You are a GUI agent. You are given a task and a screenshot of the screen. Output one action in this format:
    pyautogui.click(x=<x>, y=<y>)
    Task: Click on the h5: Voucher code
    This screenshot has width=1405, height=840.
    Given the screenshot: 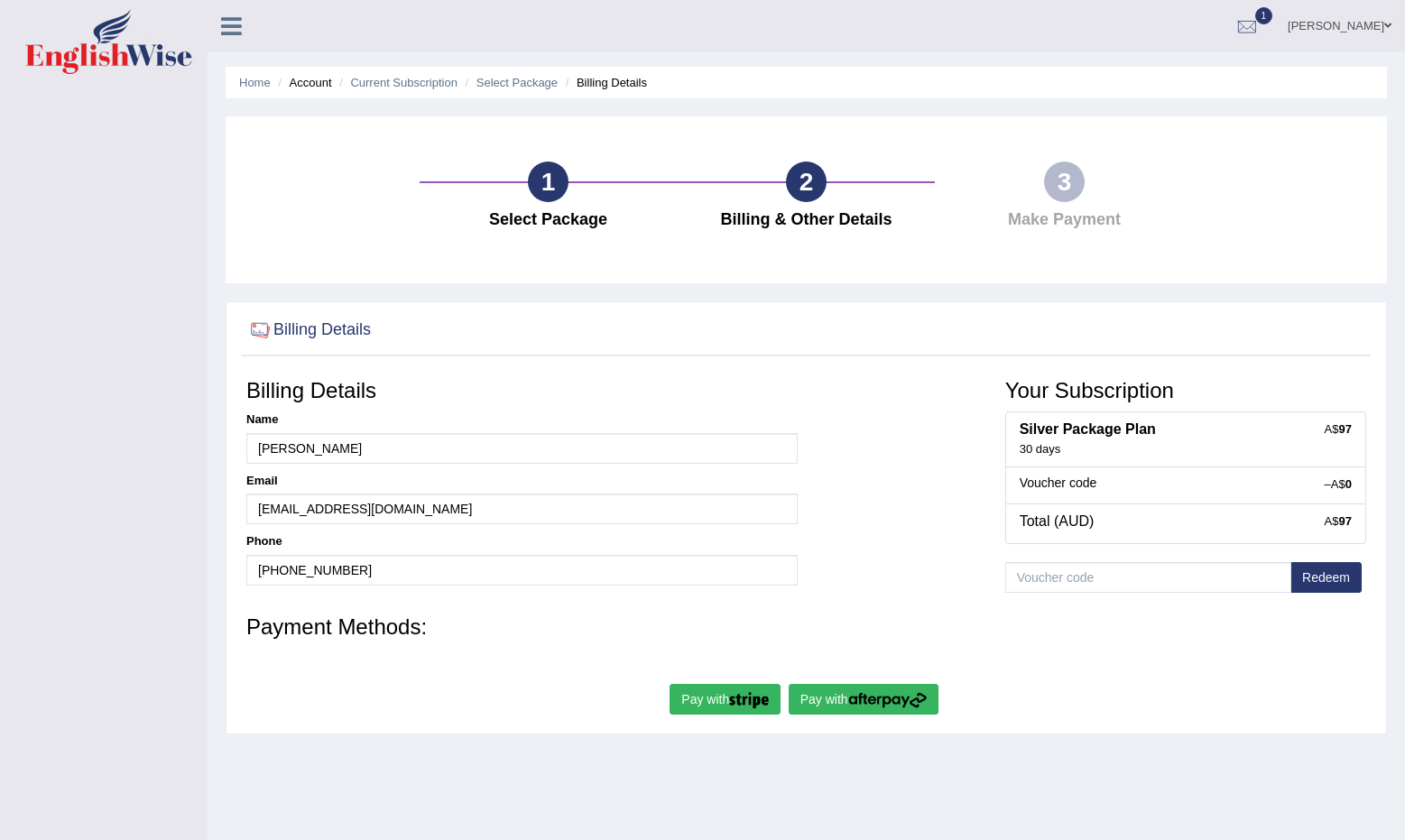 What is the action you would take?
    pyautogui.click(x=1185, y=482)
    